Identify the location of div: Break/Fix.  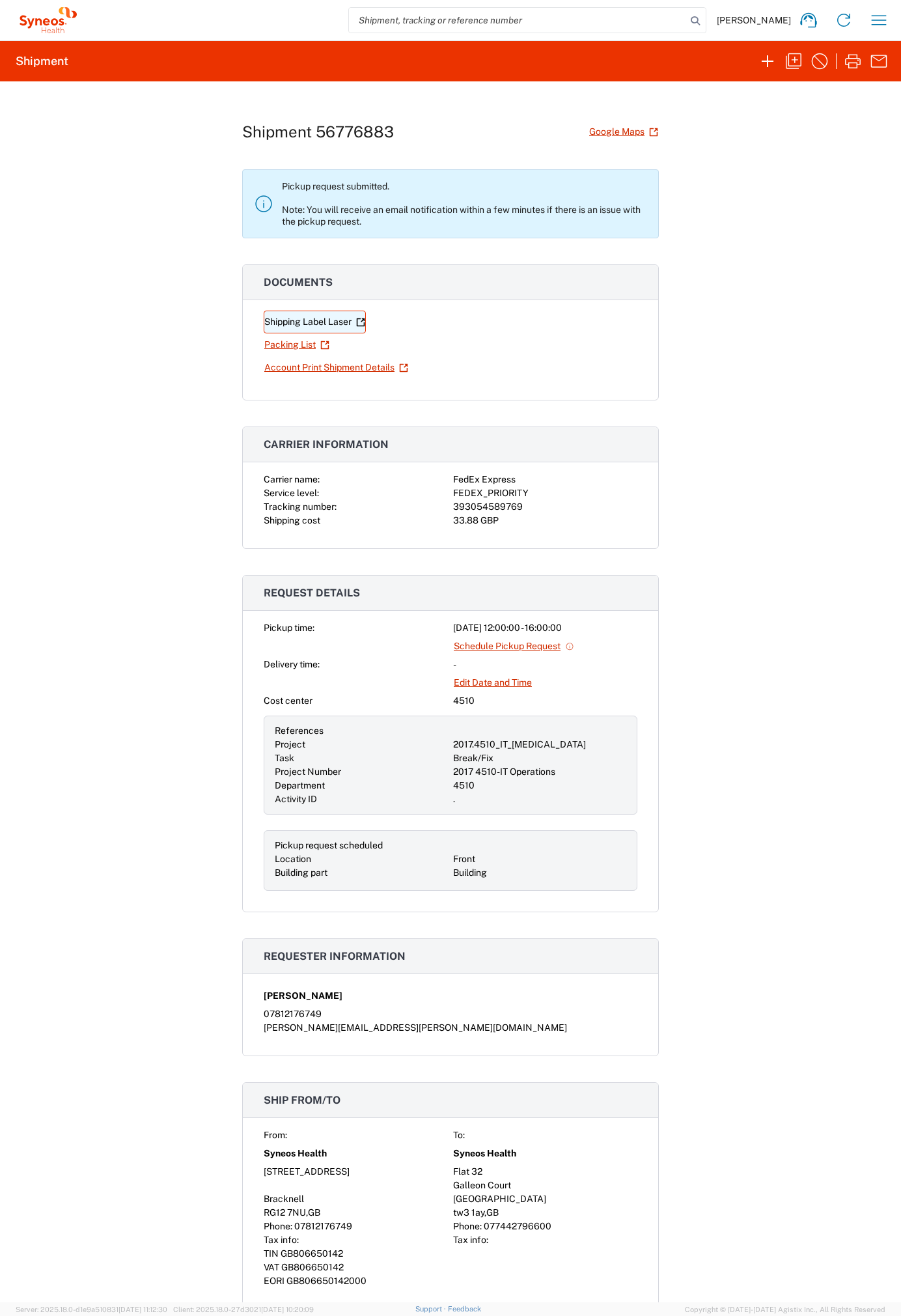
(540, 758).